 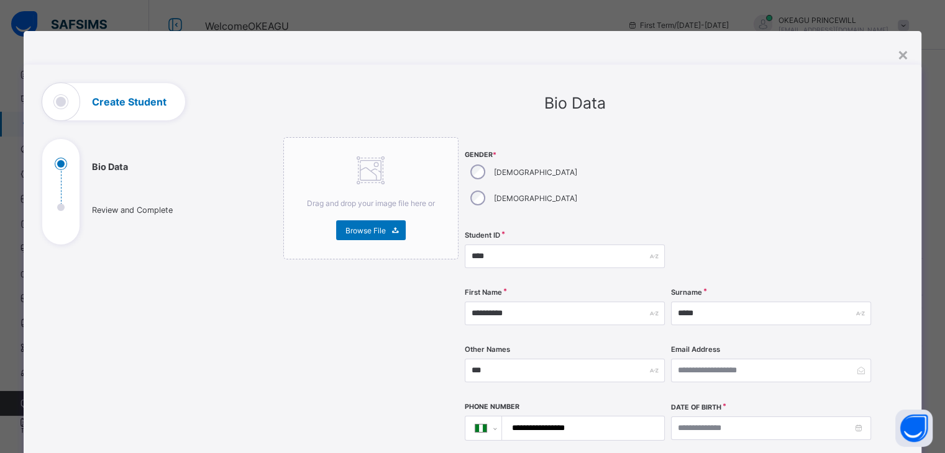 What do you see at coordinates (695, 350) in the screenshot?
I see `label: Email Address` at bounding box center [695, 350].